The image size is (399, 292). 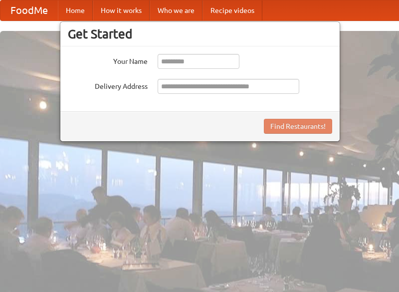 I want to click on label: Delivery Address, so click(x=108, y=85).